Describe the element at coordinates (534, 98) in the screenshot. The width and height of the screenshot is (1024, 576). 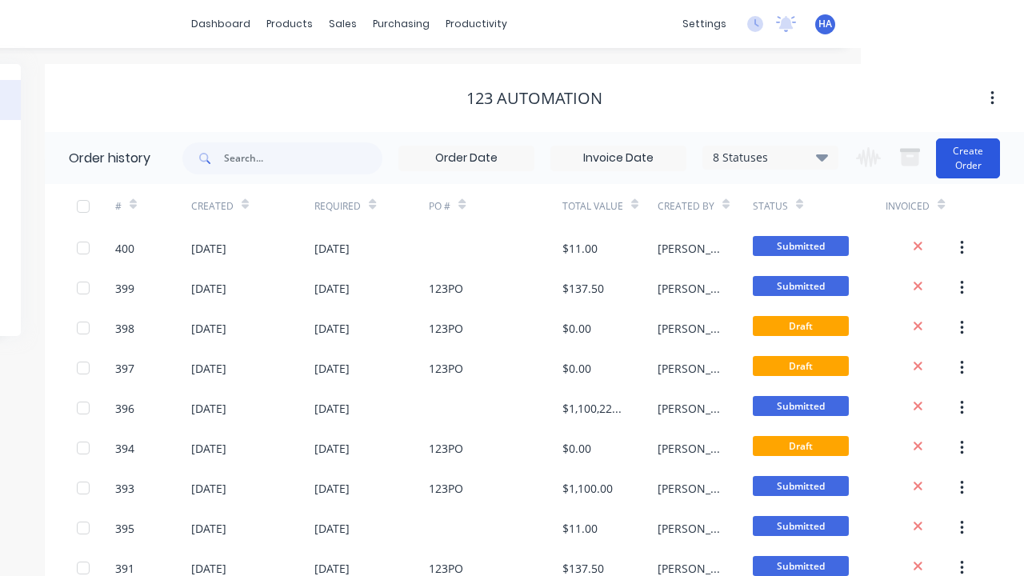
I see `div: 123 Automation` at that location.